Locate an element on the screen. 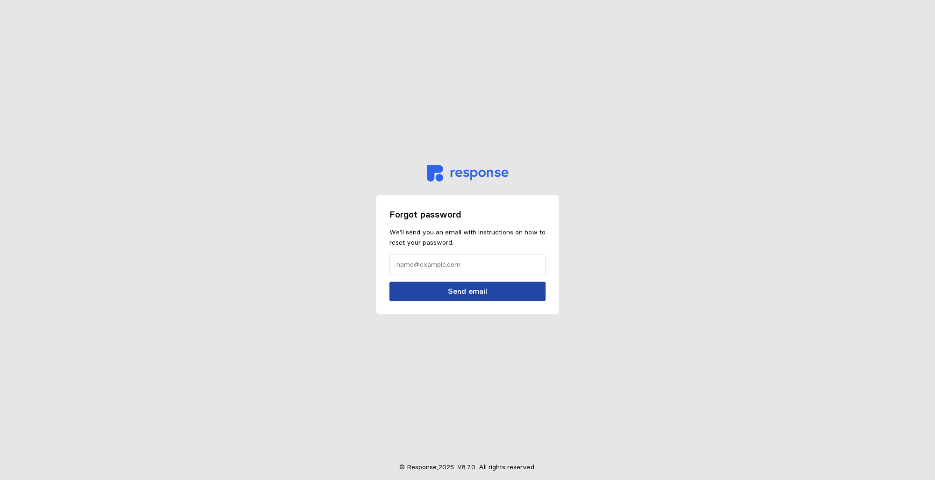 The width and height of the screenshot is (935, 480). h3: Forgot password is located at coordinates (468, 214).